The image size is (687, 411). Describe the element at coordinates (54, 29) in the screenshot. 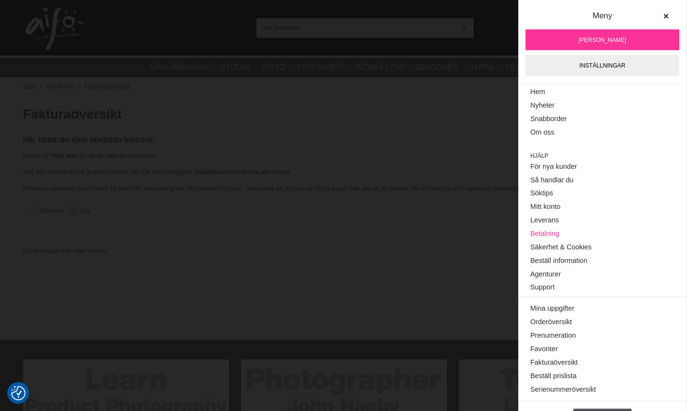

I see `img: logo.png` at that location.